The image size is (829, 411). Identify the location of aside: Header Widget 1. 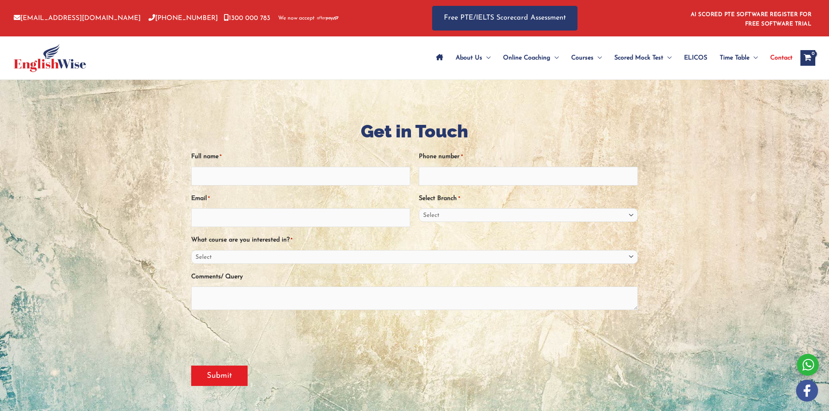
(751, 18).